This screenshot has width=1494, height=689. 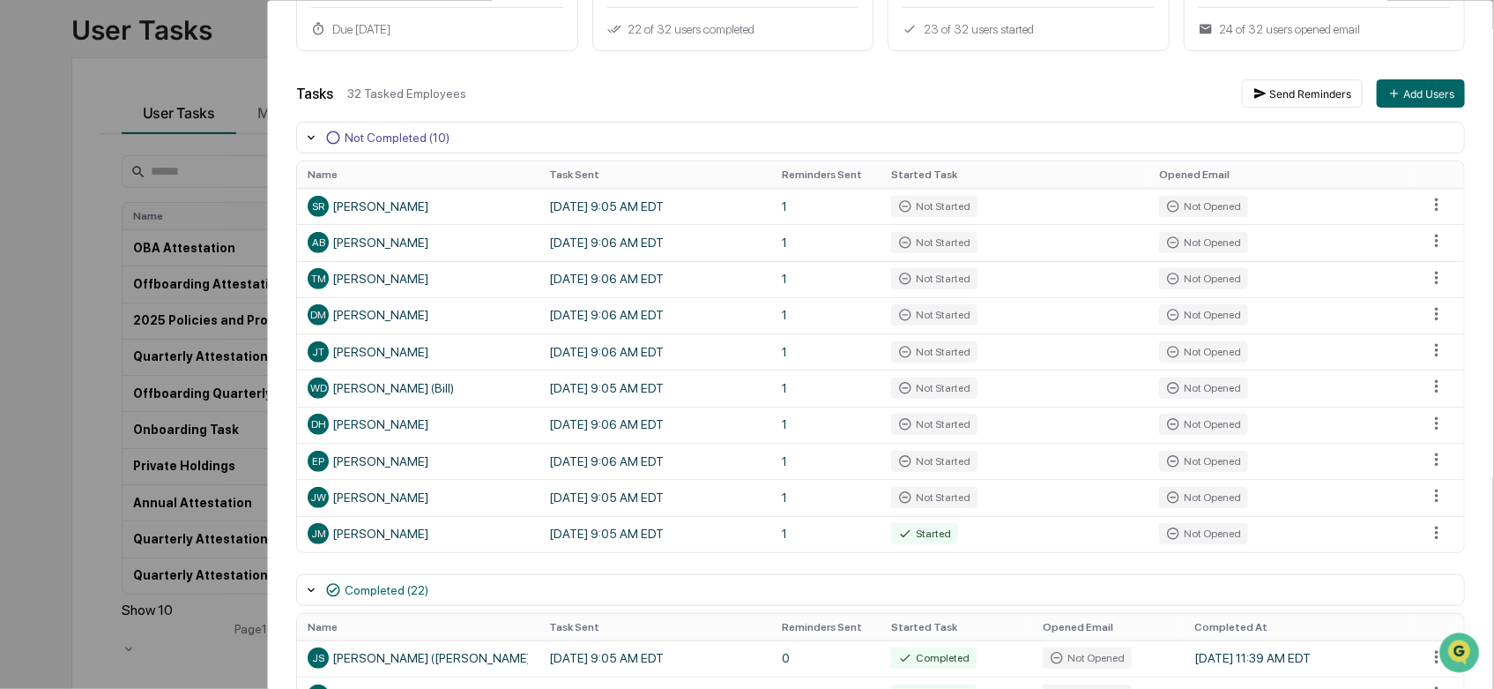 What do you see at coordinates (1421, 93) in the screenshot?
I see `button: Add Users` at bounding box center [1421, 93].